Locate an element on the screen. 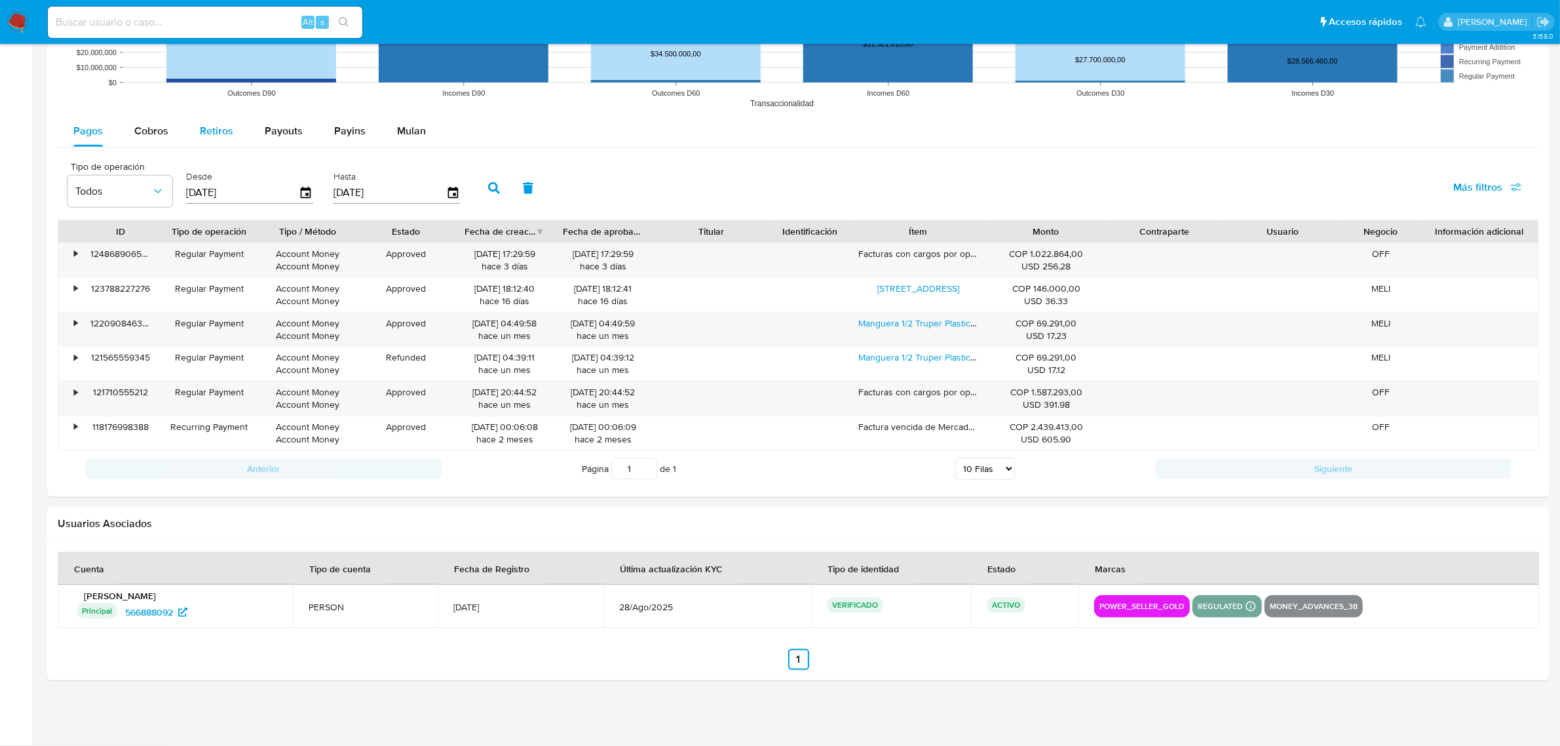 This screenshot has width=1560, height=746. input: Buscar usuario o caso... is located at coordinates (205, 22).